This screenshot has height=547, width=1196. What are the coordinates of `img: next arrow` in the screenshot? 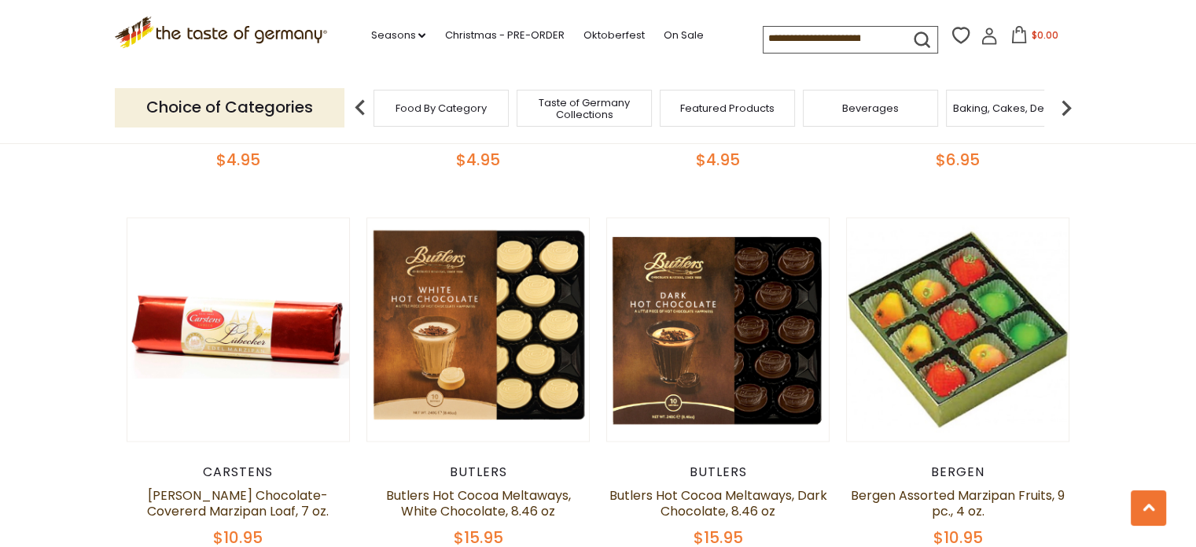 It's located at (1067, 108).